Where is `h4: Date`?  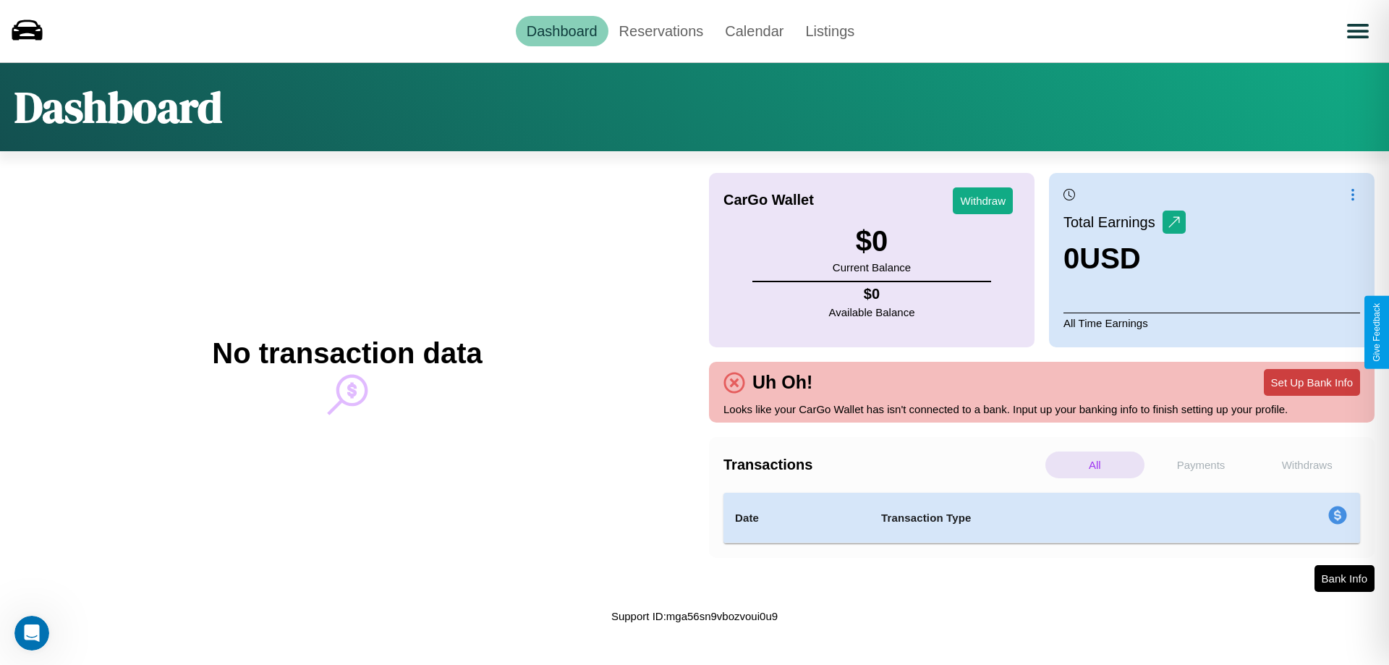 h4: Date is located at coordinates (797, 518).